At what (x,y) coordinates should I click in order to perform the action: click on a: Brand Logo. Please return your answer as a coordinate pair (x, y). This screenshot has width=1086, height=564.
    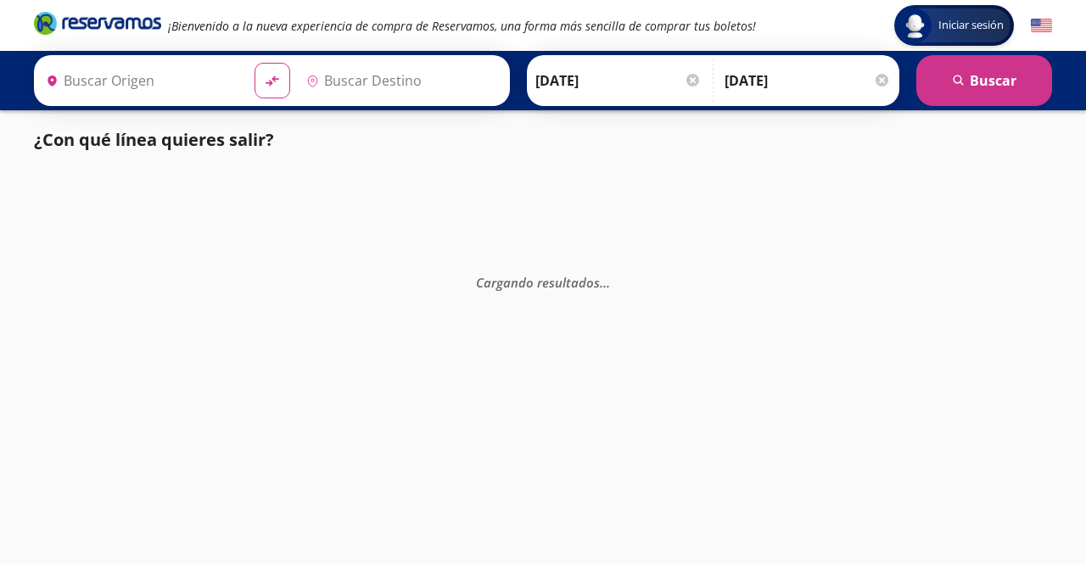
    Looking at the image, I should click on (98, 25).